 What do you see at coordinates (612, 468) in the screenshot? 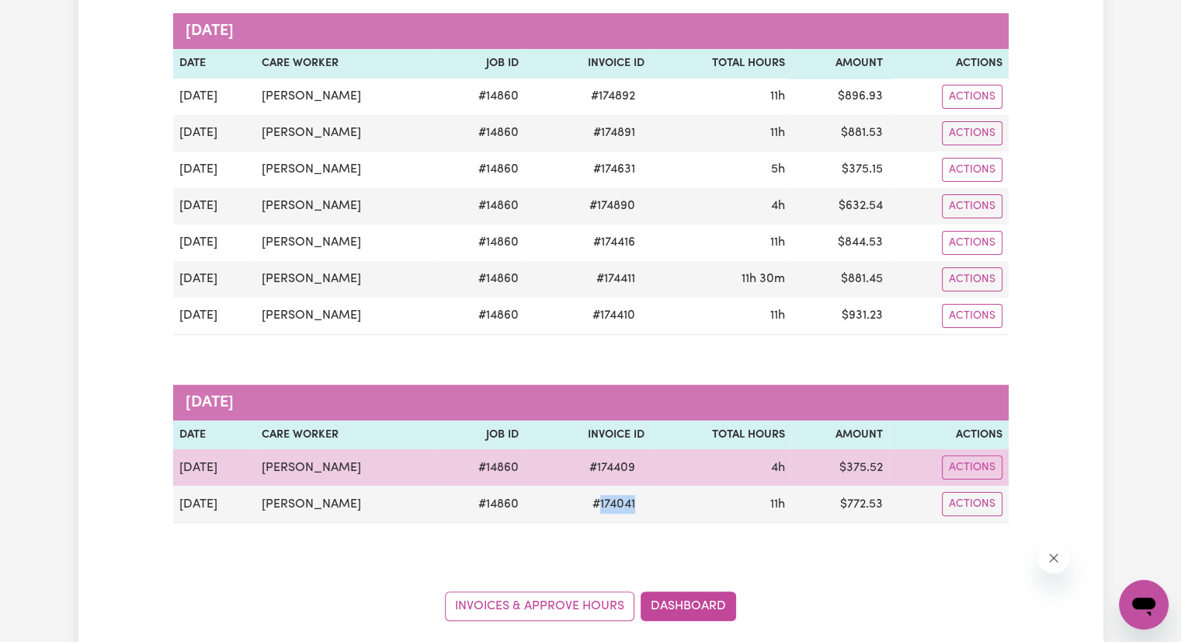
I see `span: # 174409` at bounding box center [612, 468].